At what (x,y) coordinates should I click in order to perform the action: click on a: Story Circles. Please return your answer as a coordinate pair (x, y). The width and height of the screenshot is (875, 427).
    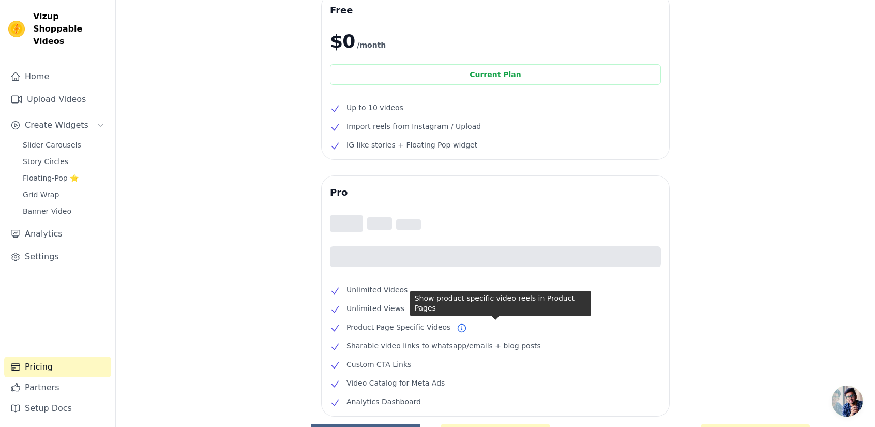
    Looking at the image, I should click on (64, 161).